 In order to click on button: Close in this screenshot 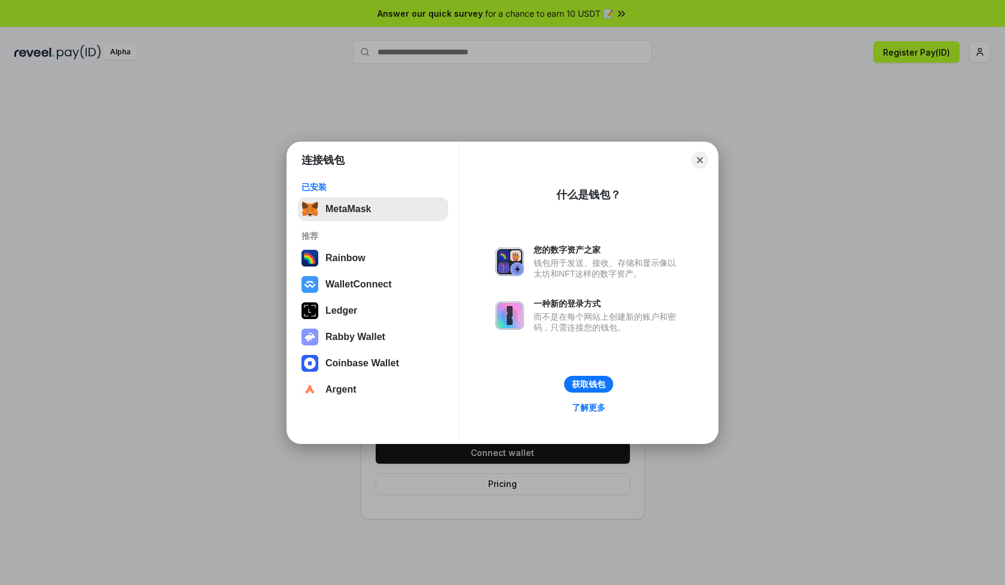, I will do `click(700, 160)`.